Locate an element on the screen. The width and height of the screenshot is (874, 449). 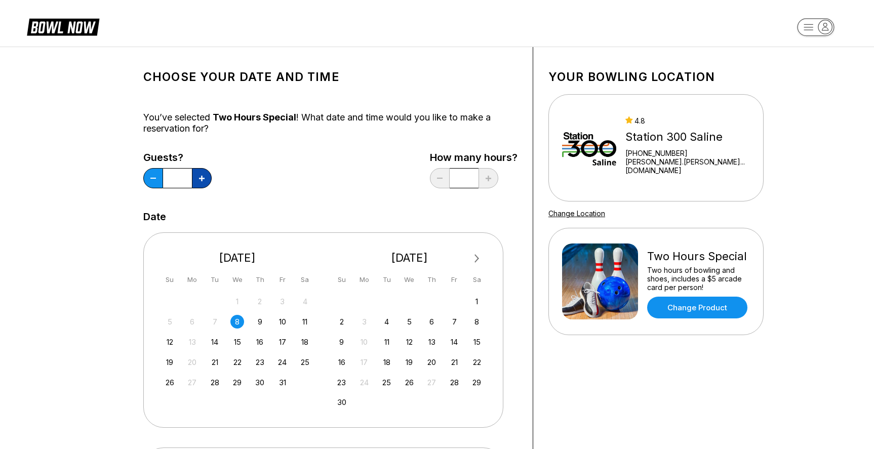
div: Choose Wednesday, October 22nd, 2025 is located at coordinates (237, 362).